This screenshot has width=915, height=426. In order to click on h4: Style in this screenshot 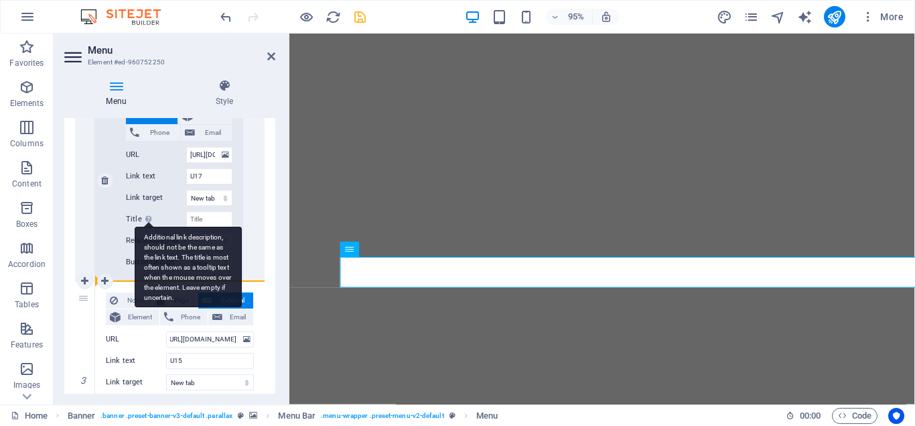, I will do `click(225, 93)`.